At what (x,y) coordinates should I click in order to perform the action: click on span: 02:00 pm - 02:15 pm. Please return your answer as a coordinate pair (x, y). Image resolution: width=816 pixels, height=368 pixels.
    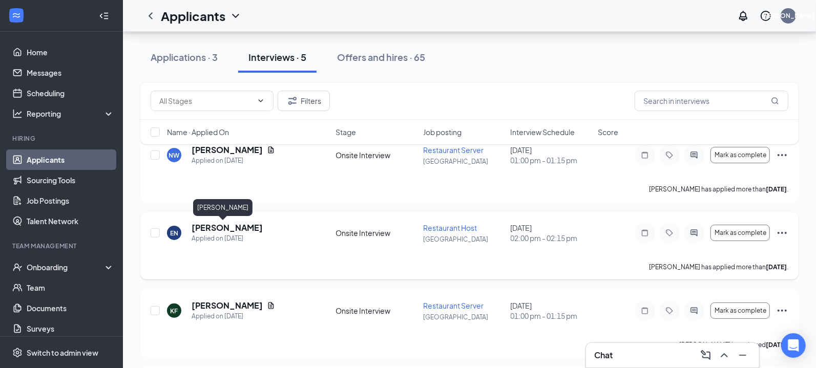
    Looking at the image, I should click on (551, 238).